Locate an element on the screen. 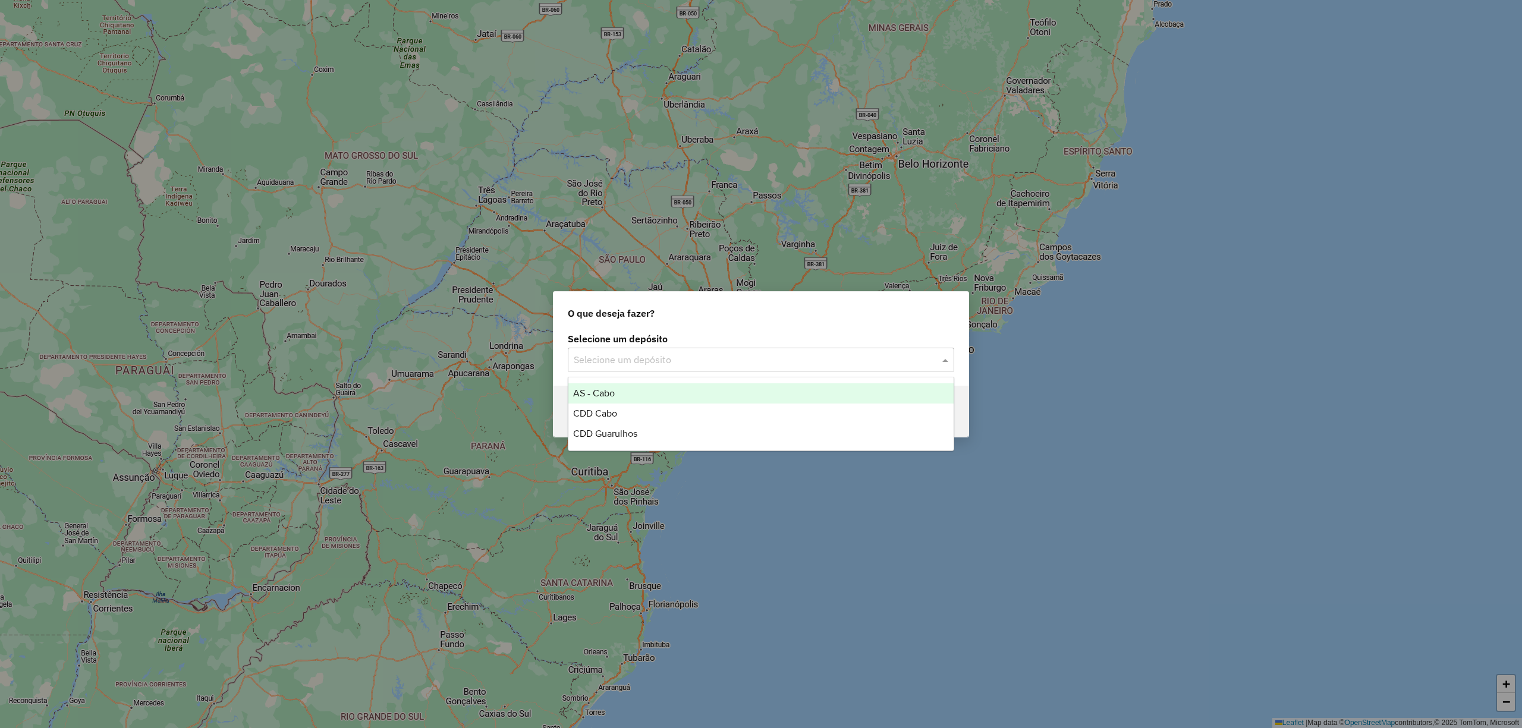 The height and width of the screenshot is (728, 1522). label: Selecione um depósito is located at coordinates (761, 339).